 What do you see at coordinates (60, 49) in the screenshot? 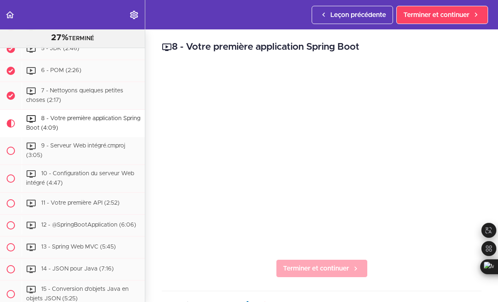
I see `font: 5 - JDK (2:46)` at bounding box center [60, 49].